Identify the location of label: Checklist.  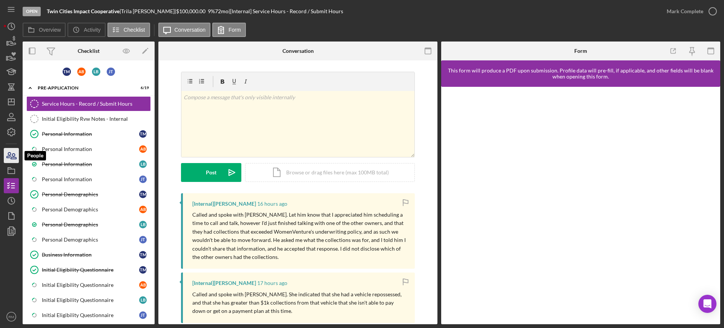
(134, 30).